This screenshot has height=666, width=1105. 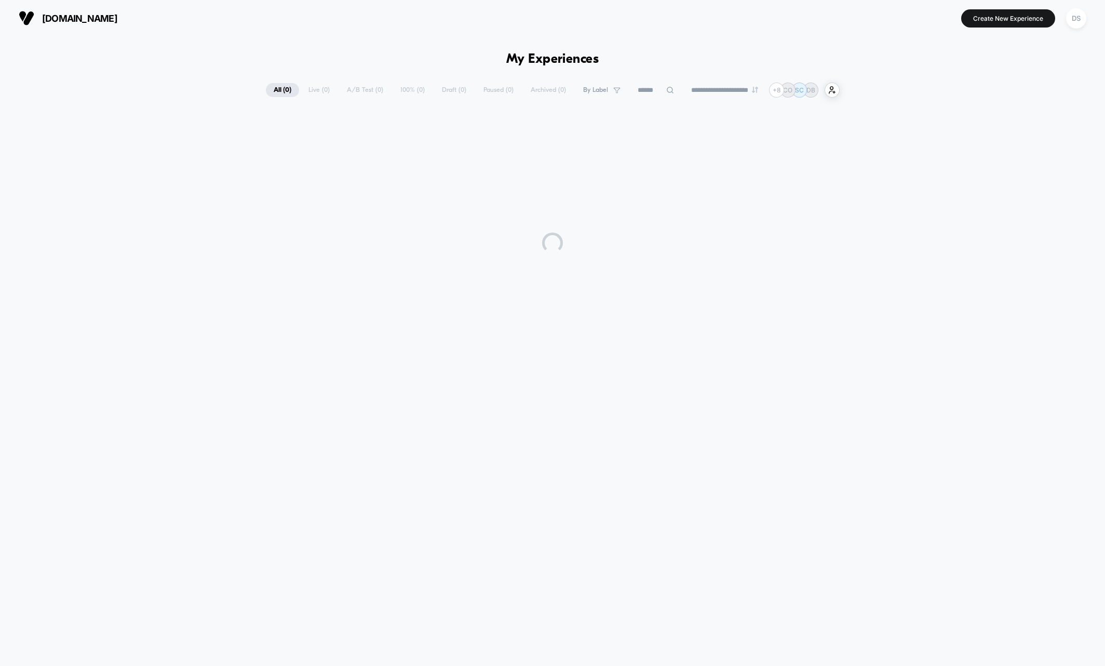 What do you see at coordinates (788, 90) in the screenshot?
I see `p: CO` at bounding box center [788, 90].